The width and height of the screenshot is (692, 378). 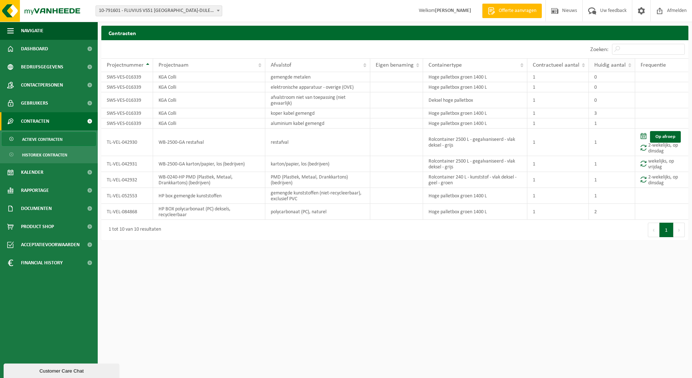 I want to click on span: 10-791601 - FLUVIUS VS51 HAGELAND-DIJLE/OPHAALPUNT HULDENBERG - HULDENBERG, so click(x=159, y=11).